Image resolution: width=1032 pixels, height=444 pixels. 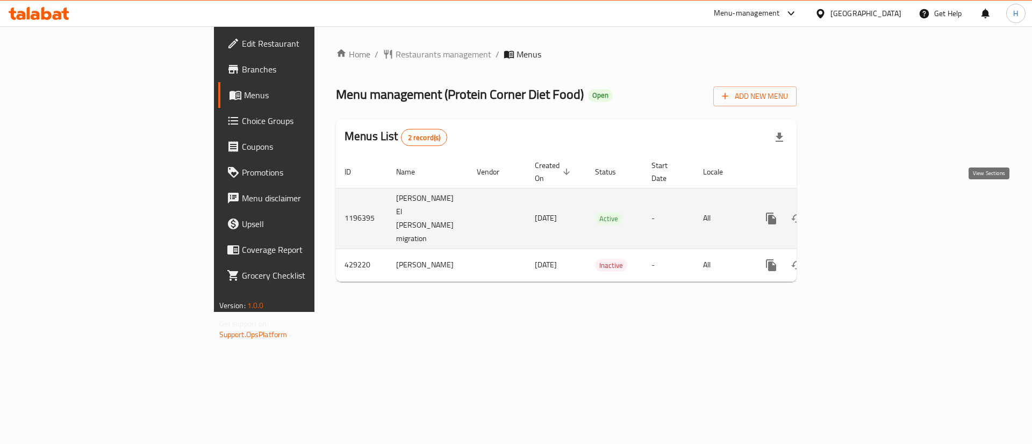 What do you see at coordinates (608, 219) in the screenshot?
I see `div: Active` at bounding box center [608, 219].